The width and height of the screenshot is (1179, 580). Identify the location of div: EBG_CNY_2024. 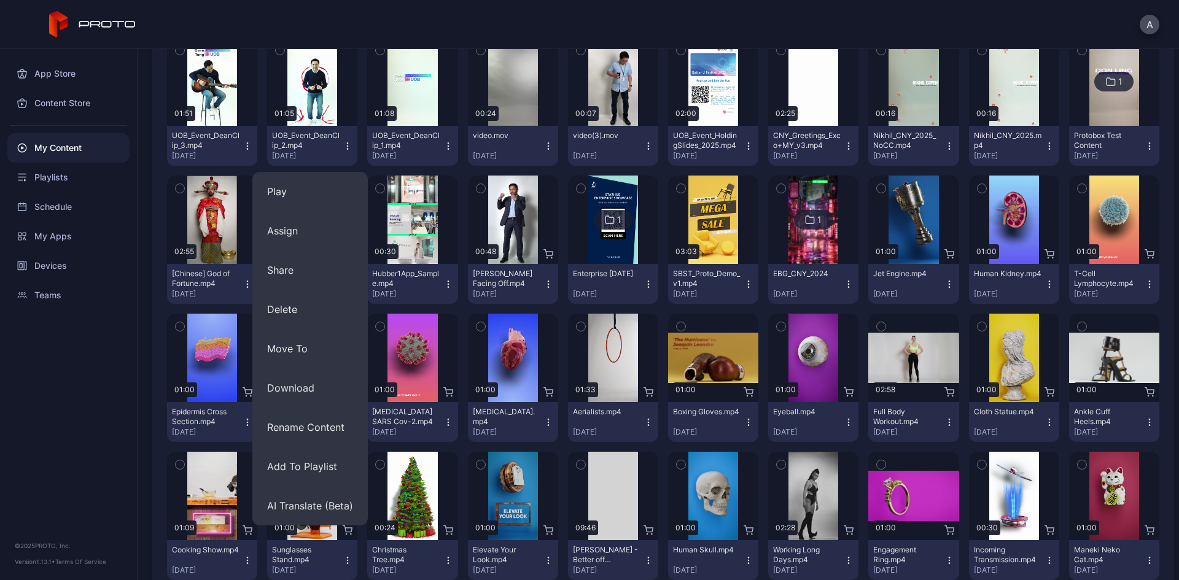
(807, 274).